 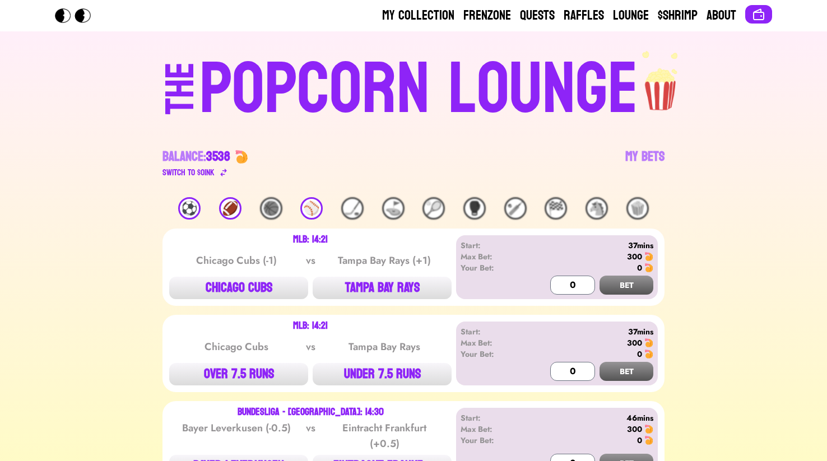 What do you see at coordinates (414, 87) in the screenshot?
I see `a: THEPOPCORN LOUNGEpopcorn` at bounding box center [414, 87].